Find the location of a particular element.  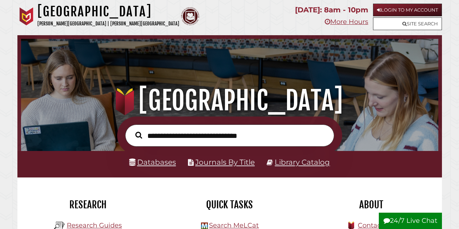

a: Site Search is located at coordinates (407, 24).